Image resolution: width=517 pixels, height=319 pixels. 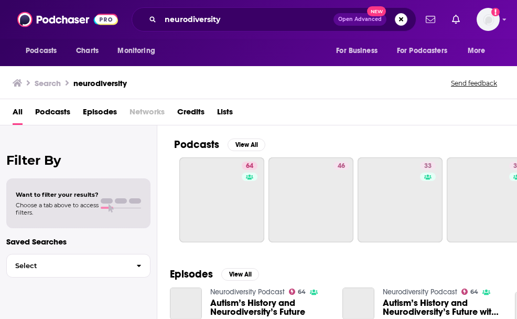 I want to click on a: PodcastsView All, so click(x=220, y=144).